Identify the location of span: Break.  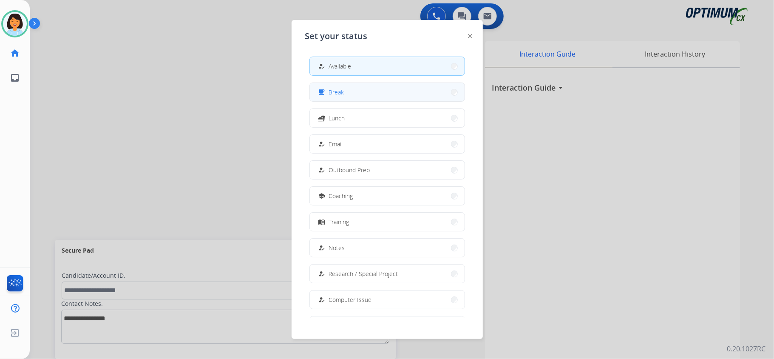
(336, 92).